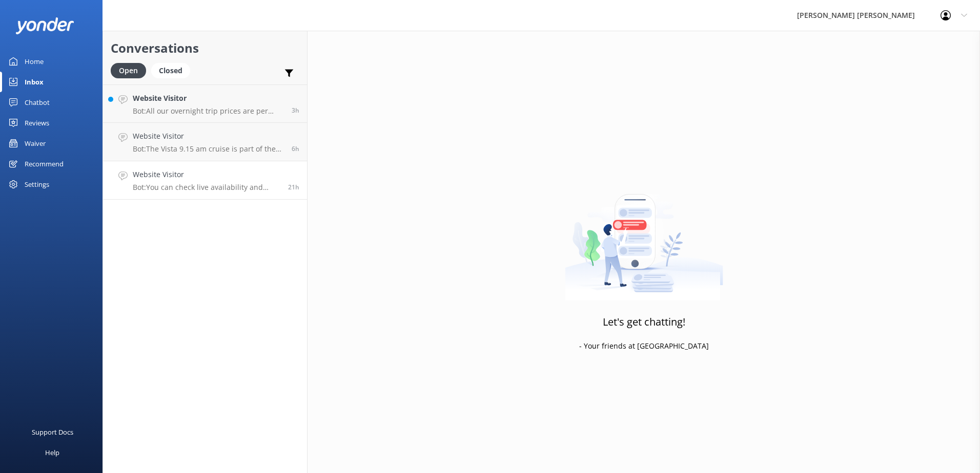  What do you see at coordinates (208, 149) in the screenshot?
I see `p: Bot: The Vista 9.15 am cruise is part of the Vista Barbecue Cruise, which includes a classic Kiwi...` at bounding box center [208, 149].